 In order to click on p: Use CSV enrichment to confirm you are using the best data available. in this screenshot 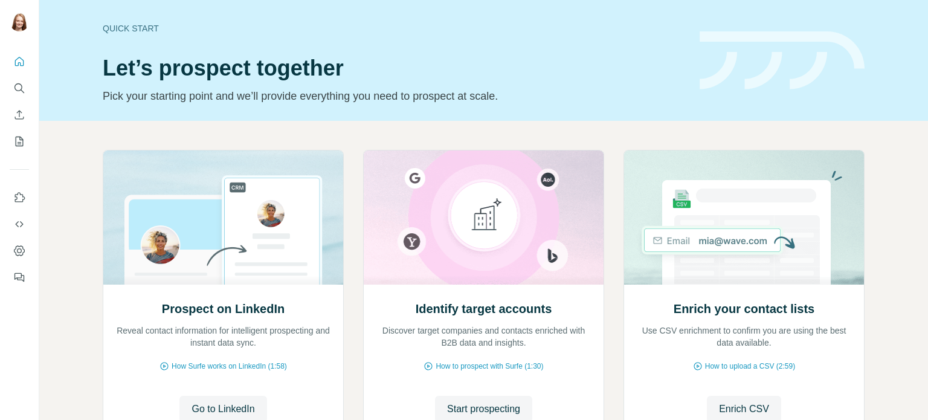, I will do `click(744, 336)`.